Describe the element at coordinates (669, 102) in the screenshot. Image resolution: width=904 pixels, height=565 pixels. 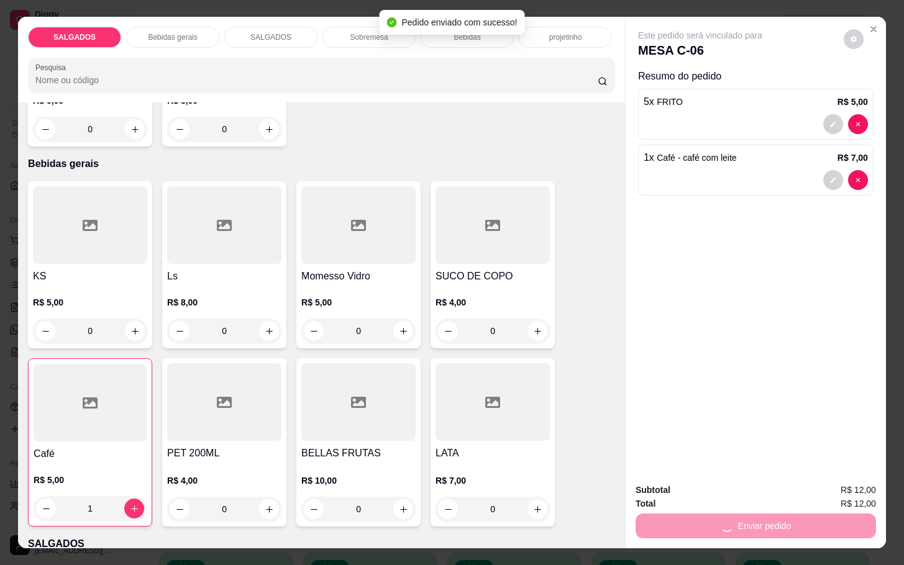
I see `span: FRITO` at that location.